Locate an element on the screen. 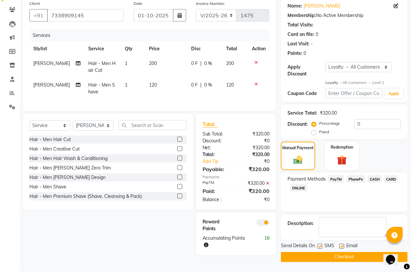 This screenshot has width=411, height=272. div: Membership: is located at coordinates (302, 15).